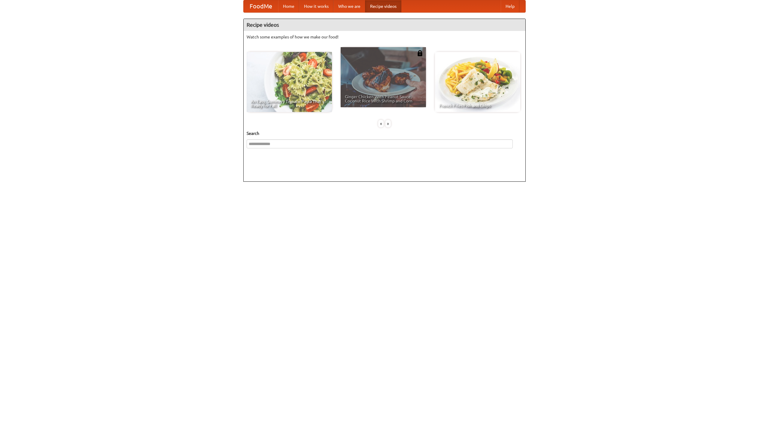 This screenshot has width=769, height=425. What do you see at coordinates (420, 53) in the screenshot?
I see `img: 483408.png` at bounding box center [420, 53].